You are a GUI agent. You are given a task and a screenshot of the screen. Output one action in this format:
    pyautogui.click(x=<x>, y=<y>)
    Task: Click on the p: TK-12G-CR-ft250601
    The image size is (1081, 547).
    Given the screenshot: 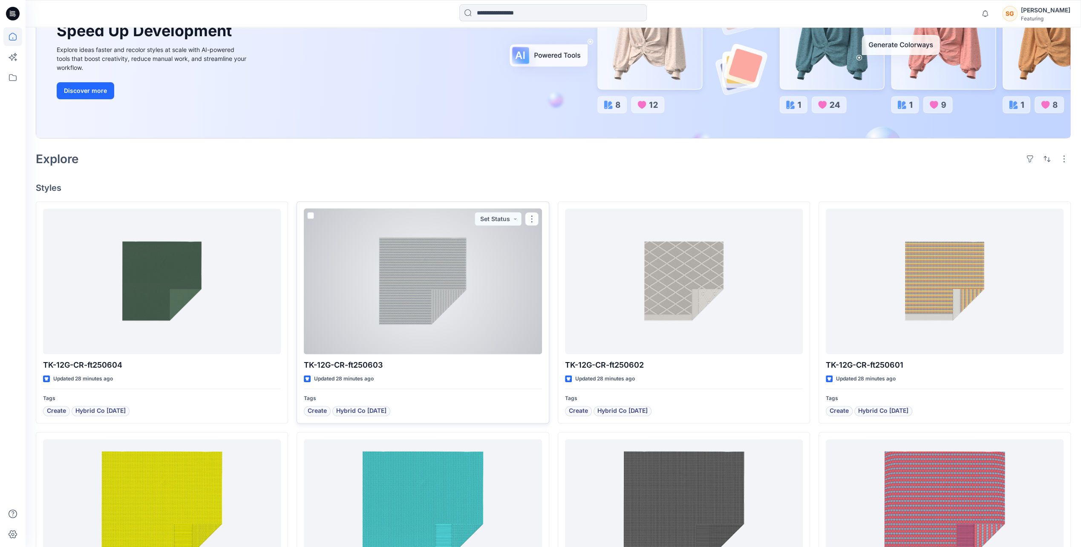 What is the action you would take?
    pyautogui.click(x=945, y=365)
    